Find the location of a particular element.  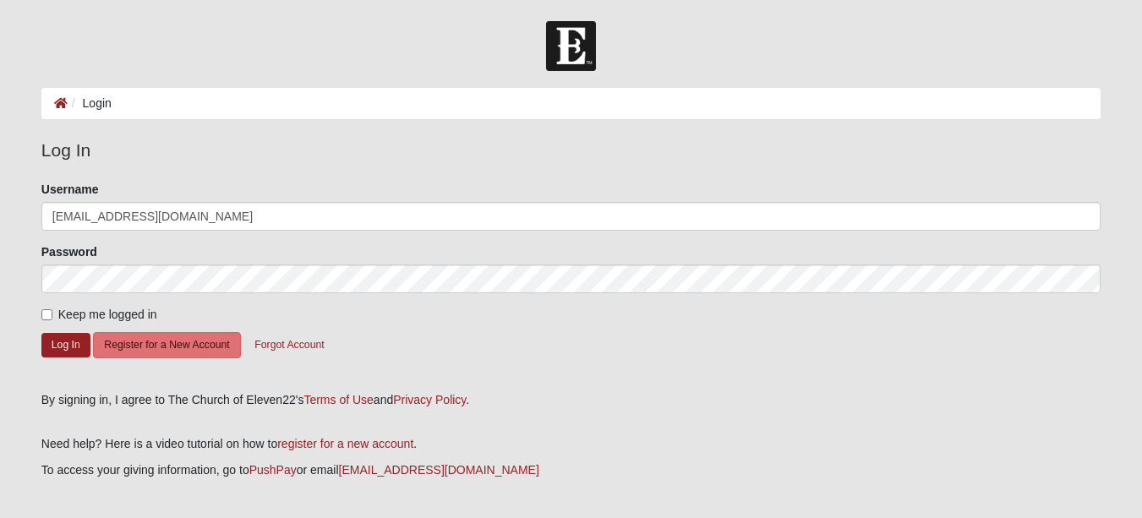

label: Username is located at coordinates (70, 189).